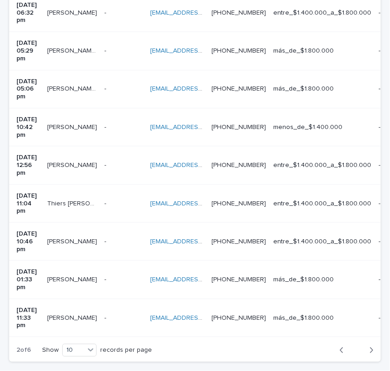 The height and width of the screenshot is (371, 390). I want to click on p: Maria Angelica Gutierrez, so click(73, 240).